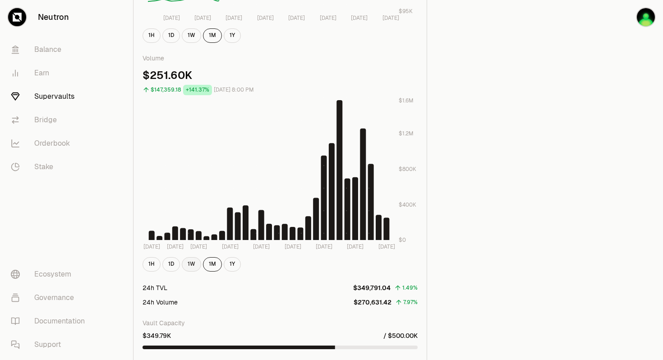 The image size is (663, 360). Describe the element at coordinates (160, 302) in the screenshot. I see `div: 24h Volume` at that location.